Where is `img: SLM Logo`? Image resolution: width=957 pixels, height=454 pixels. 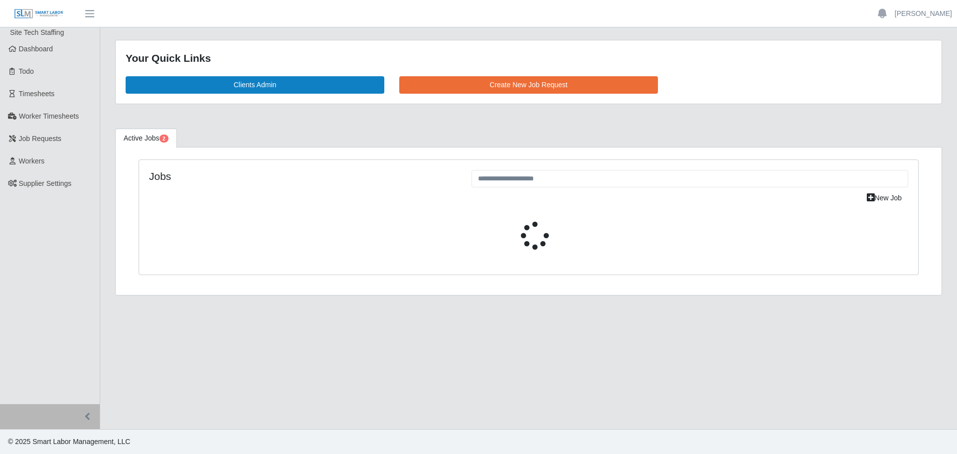 img: SLM Logo is located at coordinates (39, 14).